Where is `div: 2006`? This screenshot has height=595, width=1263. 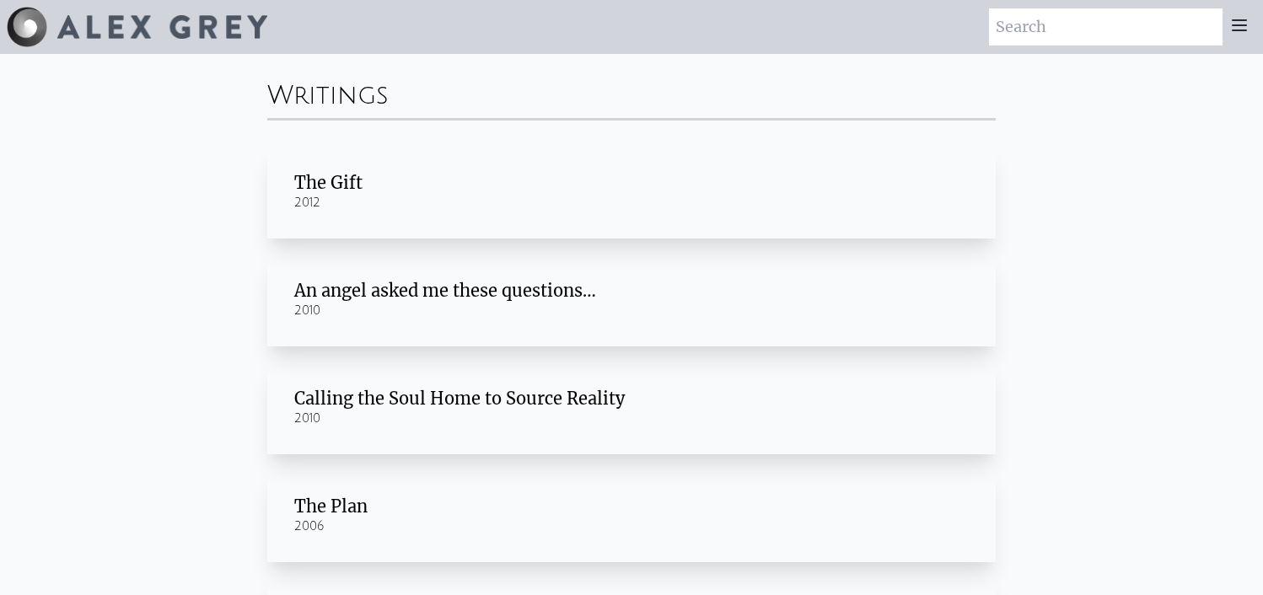 div: 2006 is located at coordinates (631, 527).